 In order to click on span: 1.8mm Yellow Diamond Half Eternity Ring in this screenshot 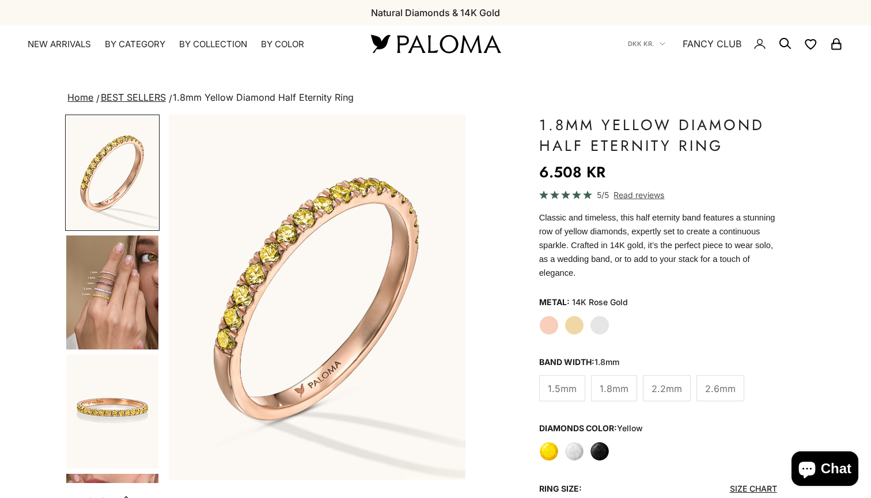, I will do `click(263, 97)`.